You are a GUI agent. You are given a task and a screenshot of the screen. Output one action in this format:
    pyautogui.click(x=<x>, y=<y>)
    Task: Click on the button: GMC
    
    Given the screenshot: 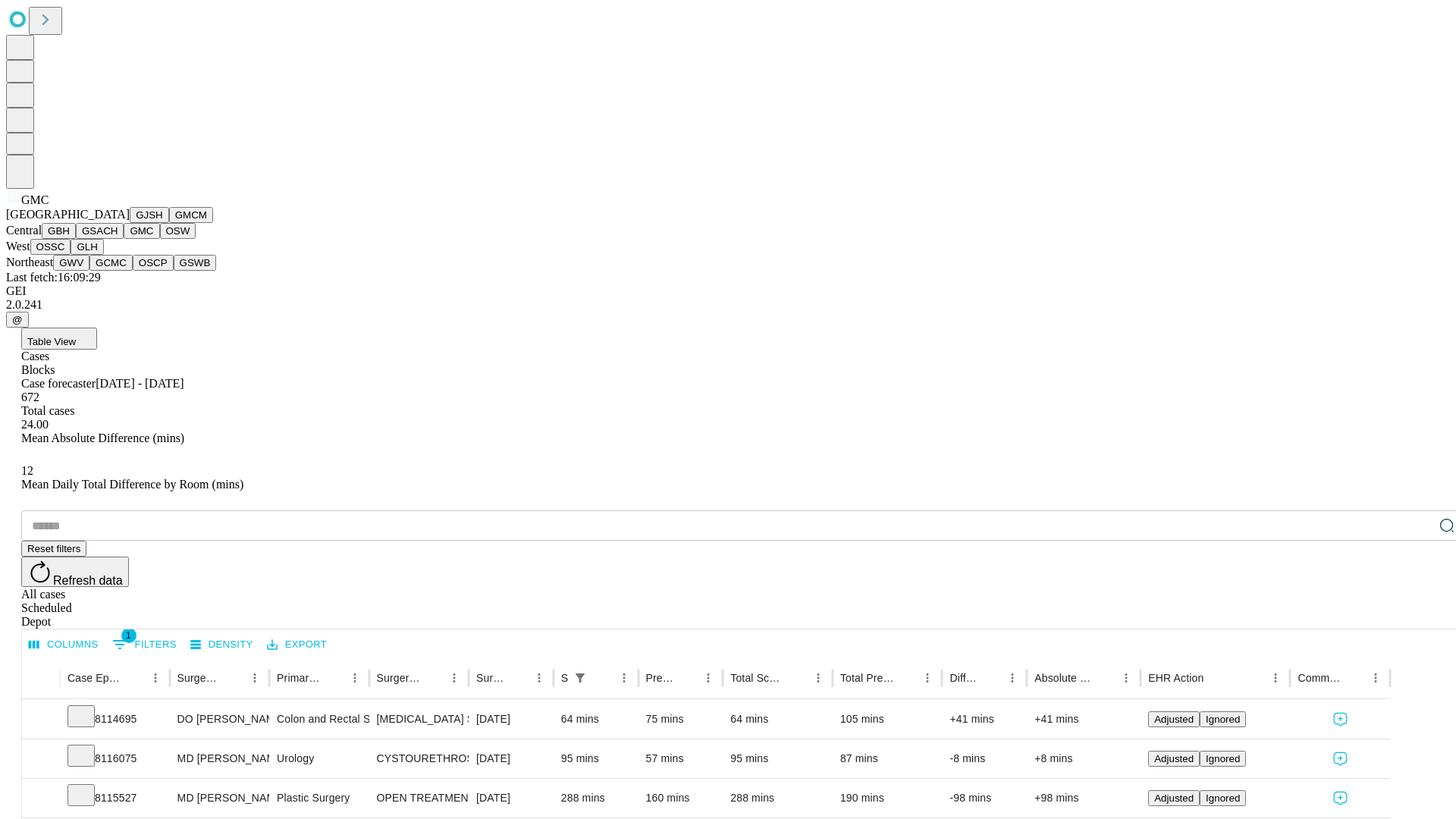 What is the action you would take?
    pyautogui.click(x=141, y=231)
    